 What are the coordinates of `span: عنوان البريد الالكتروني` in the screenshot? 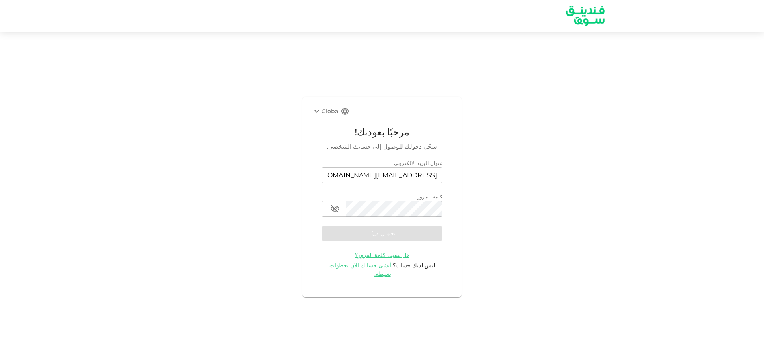 It's located at (418, 163).